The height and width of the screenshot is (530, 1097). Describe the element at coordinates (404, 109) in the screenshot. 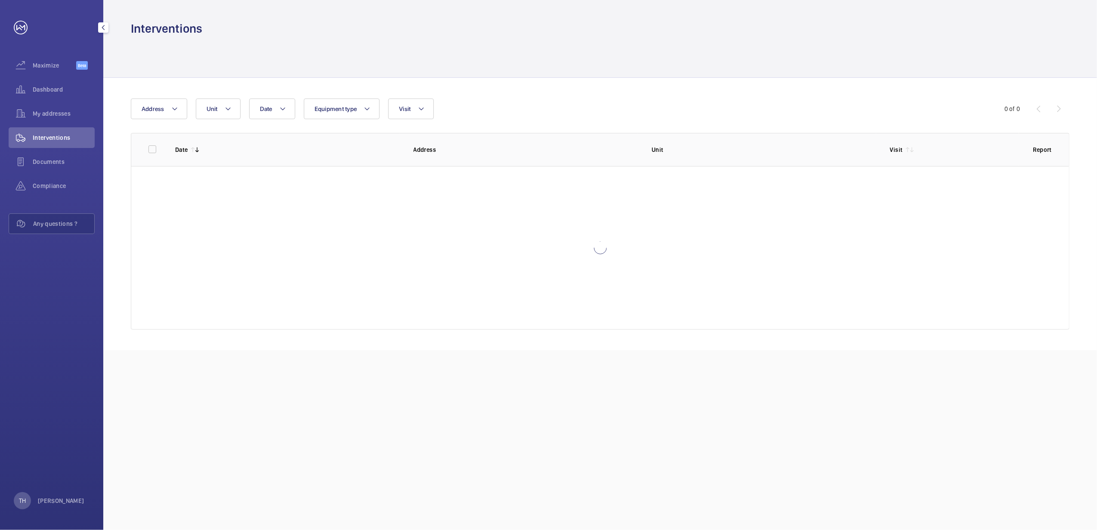

I see `span: Visit` at that location.